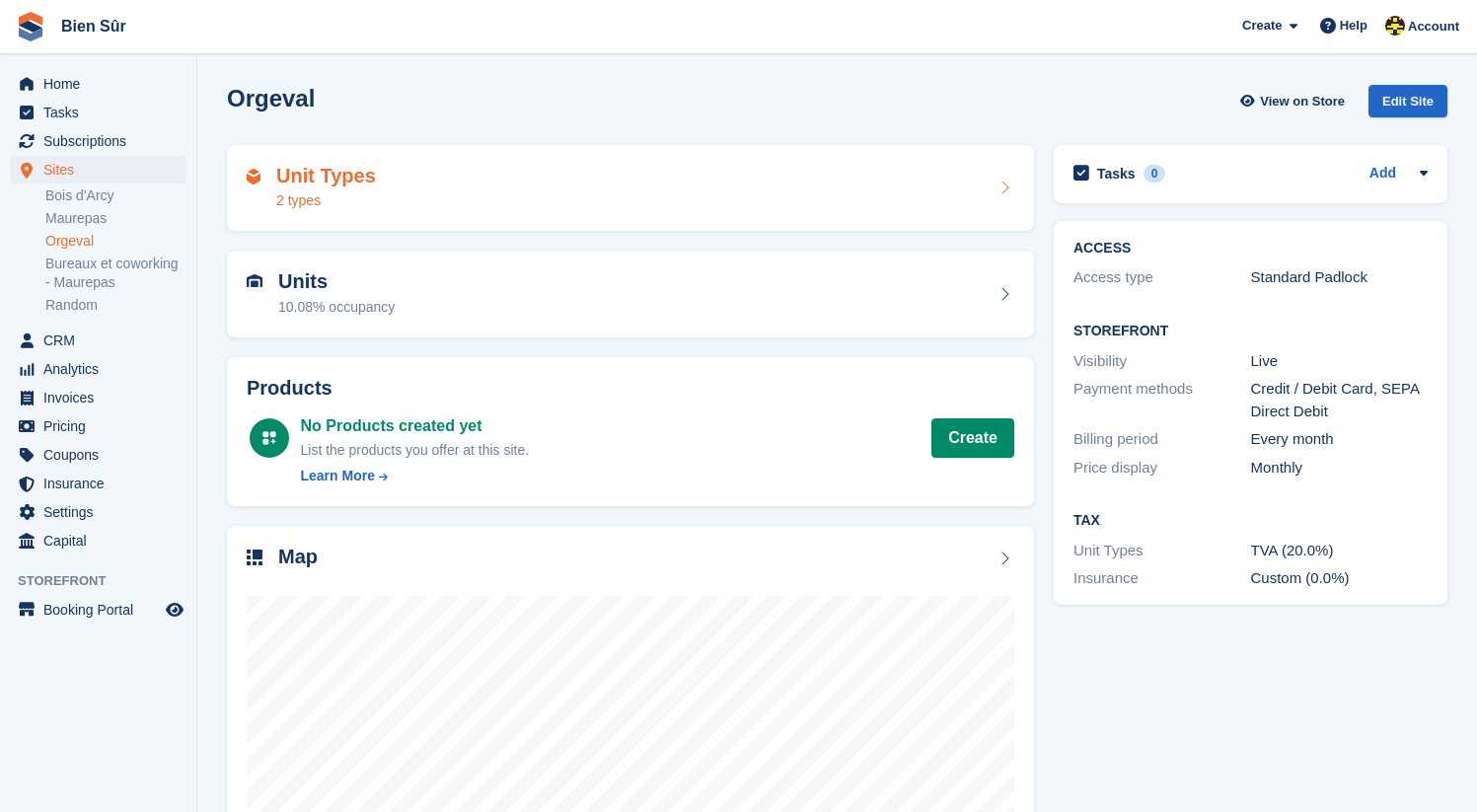 This screenshot has height=812, width=1477. I want to click on img: unit-icn-7be61d7bf1b0ce9d3e12c5938cc71ed9869f7b940bace4675aadf7bd6d80202e.svg, so click(254, 281).